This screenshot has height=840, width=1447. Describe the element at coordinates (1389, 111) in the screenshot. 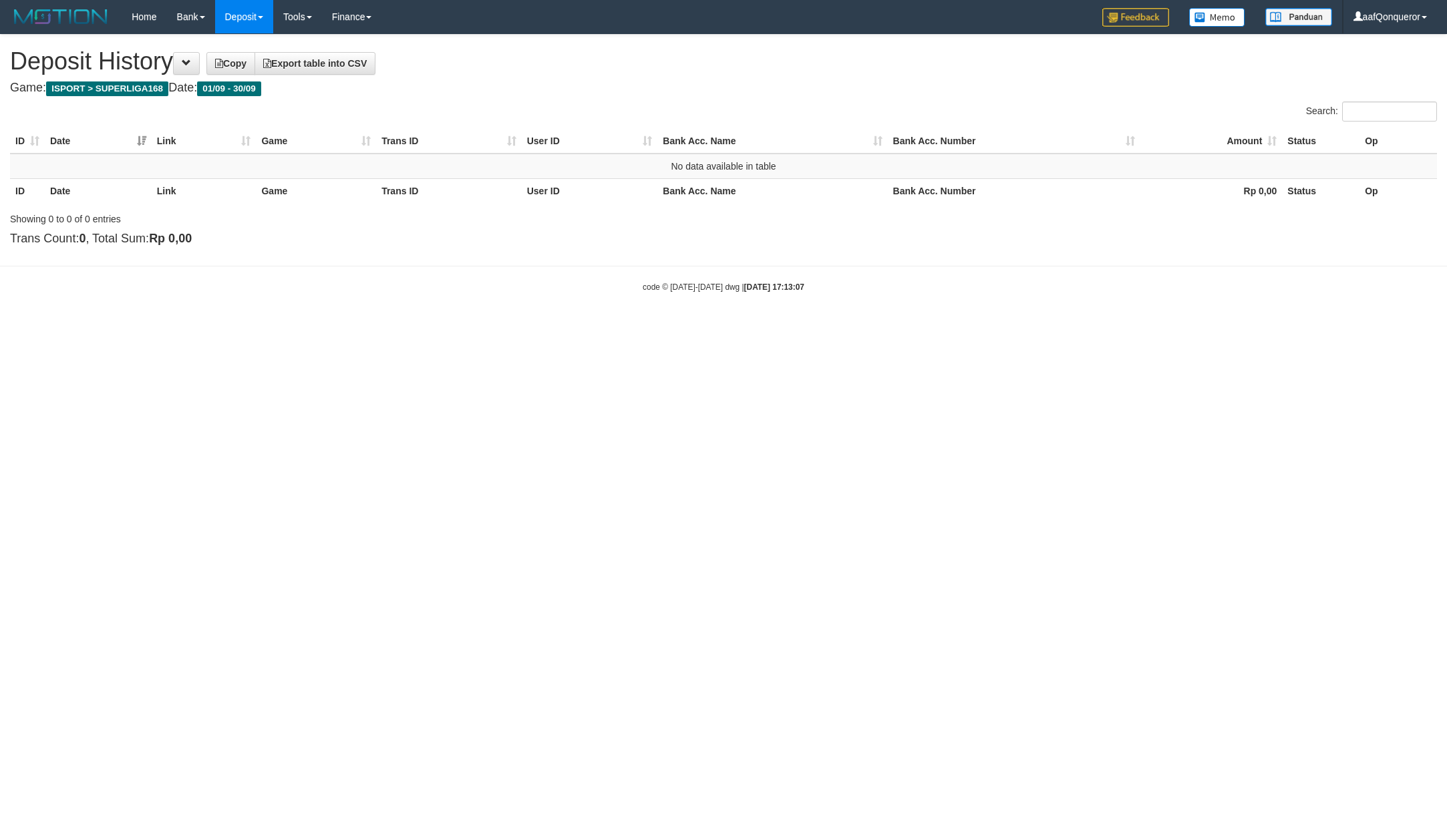

I see `input: Search:` at that location.